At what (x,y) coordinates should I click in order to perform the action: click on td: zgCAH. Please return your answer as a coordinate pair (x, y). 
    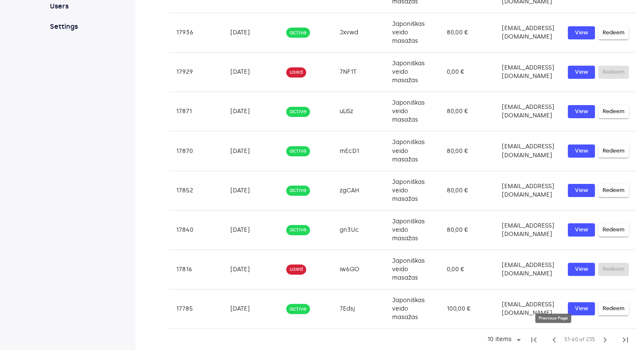
    Looking at the image, I should click on (359, 190).